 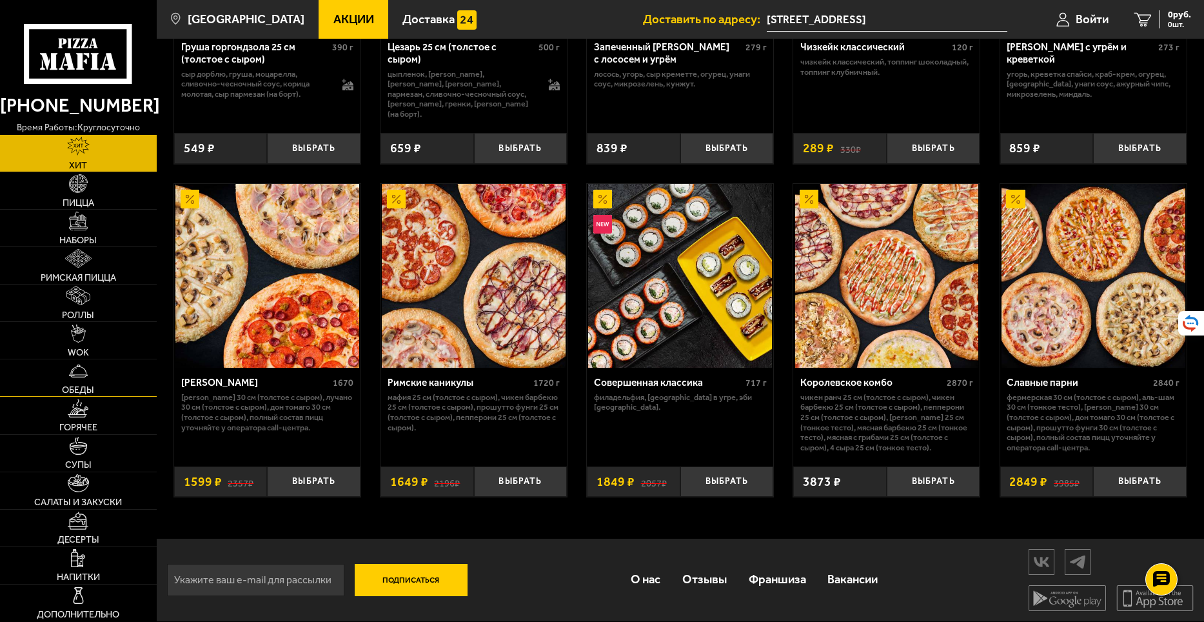 I want to click on a: Отзывы, so click(x=704, y=579).